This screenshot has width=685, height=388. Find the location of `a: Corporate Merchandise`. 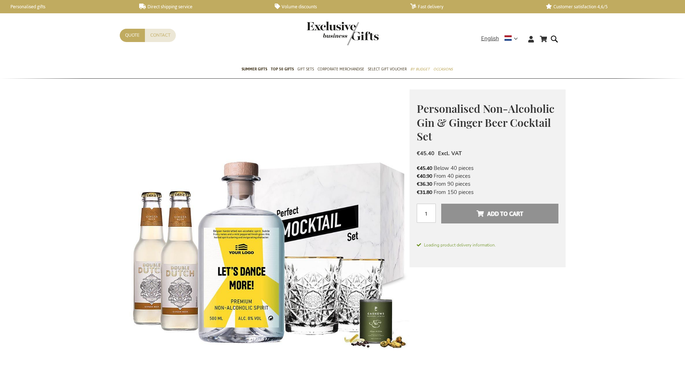

a: Corporate Merchandise is located at coordinates (341, 70).